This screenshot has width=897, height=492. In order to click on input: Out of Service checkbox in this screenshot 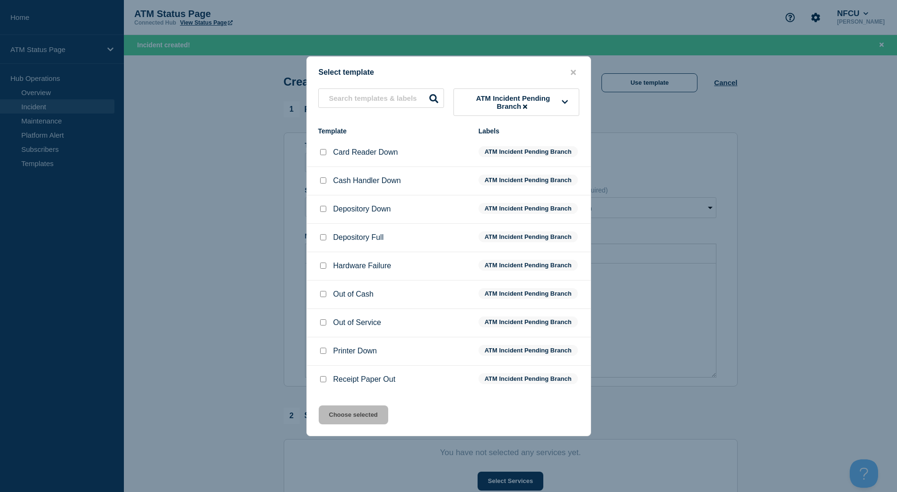, I will do `click(323, 322)`.